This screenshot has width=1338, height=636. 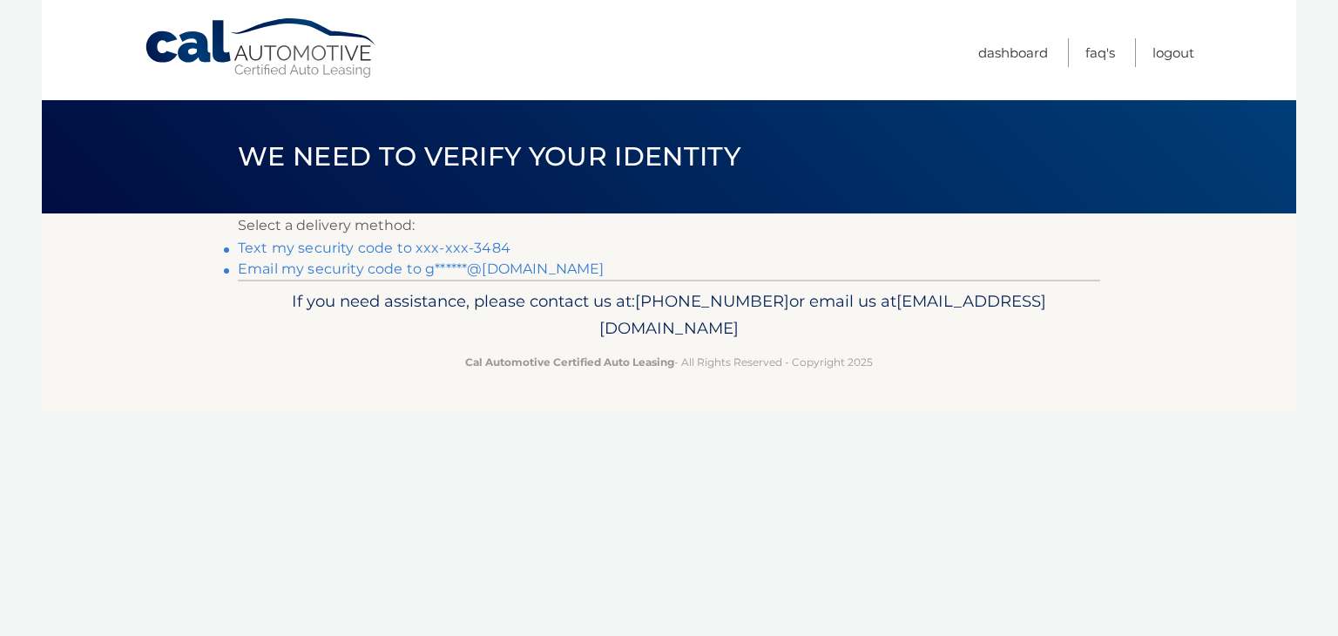 I want to click on p: - All Rights Reserved - Copyright 2025, so click(x=669, y=361).